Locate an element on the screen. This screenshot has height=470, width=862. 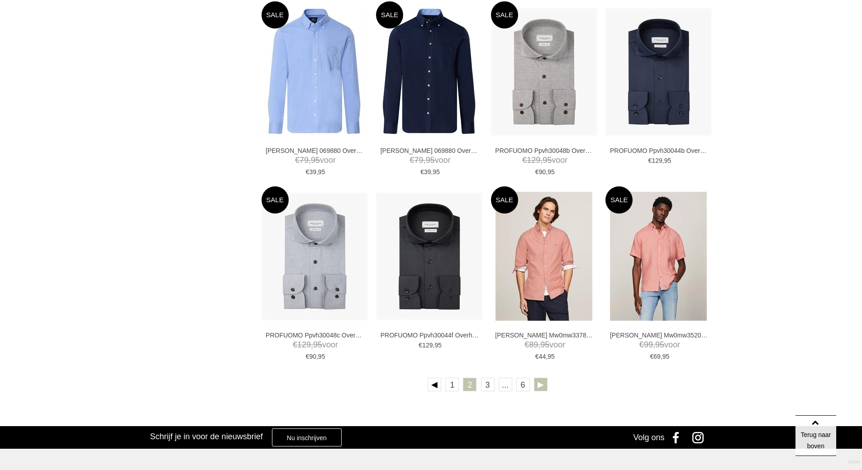
div: Volg ons is located at coordinates (648, 437).